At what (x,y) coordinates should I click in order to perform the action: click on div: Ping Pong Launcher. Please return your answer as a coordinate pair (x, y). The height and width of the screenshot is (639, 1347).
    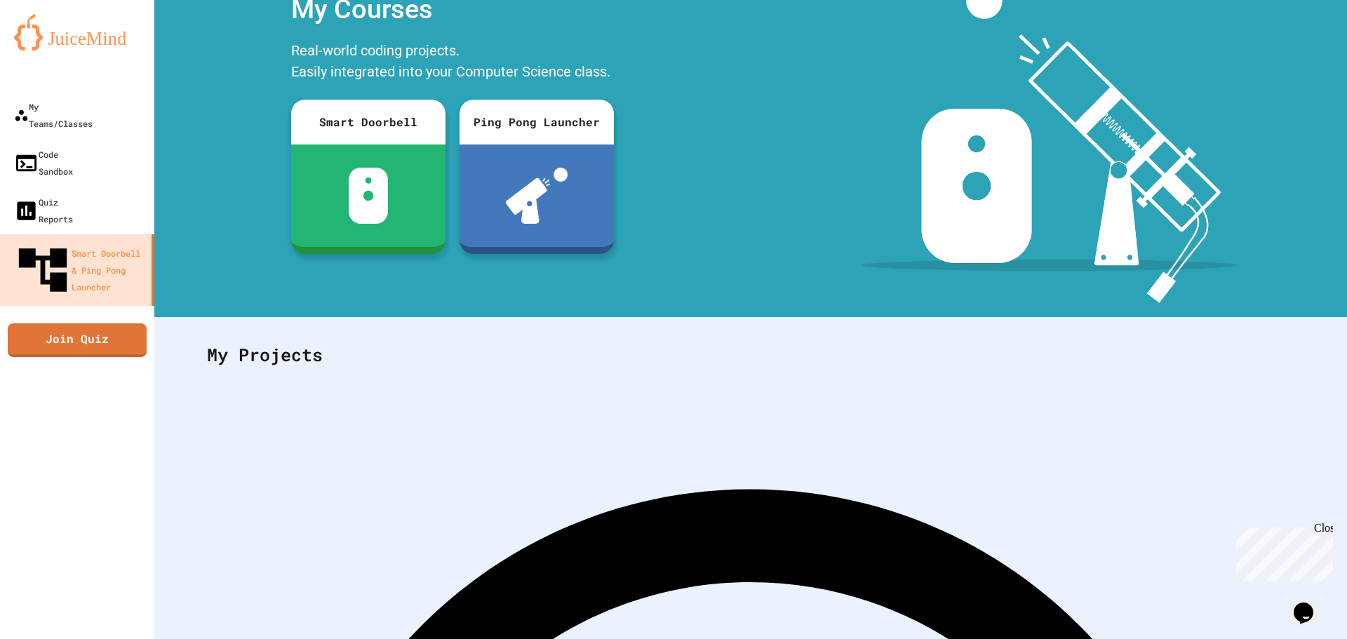
    Looking at the image, I should click on (537, 122).